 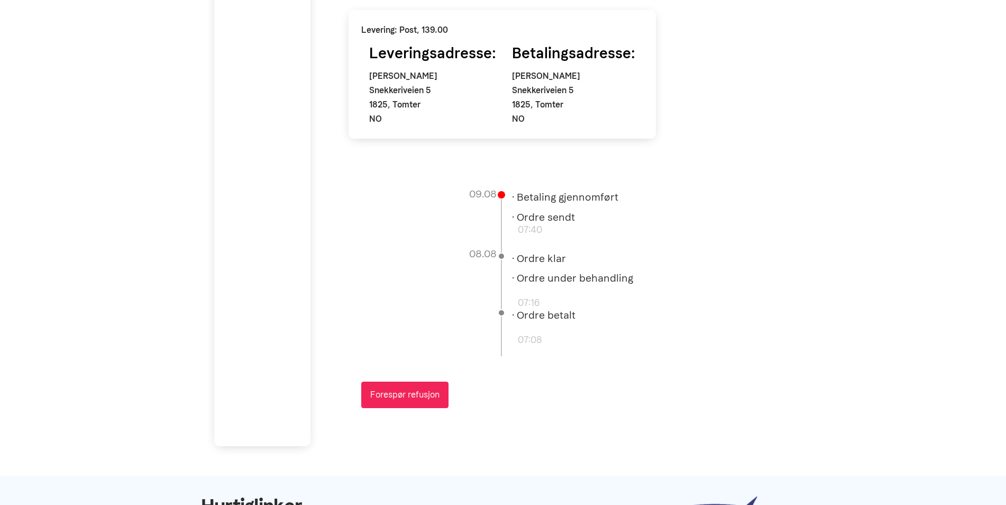 What do you see at coordinates (551, 194) in the screenshot?
I see `h3: 09.08` at bounding box center [551, 194].